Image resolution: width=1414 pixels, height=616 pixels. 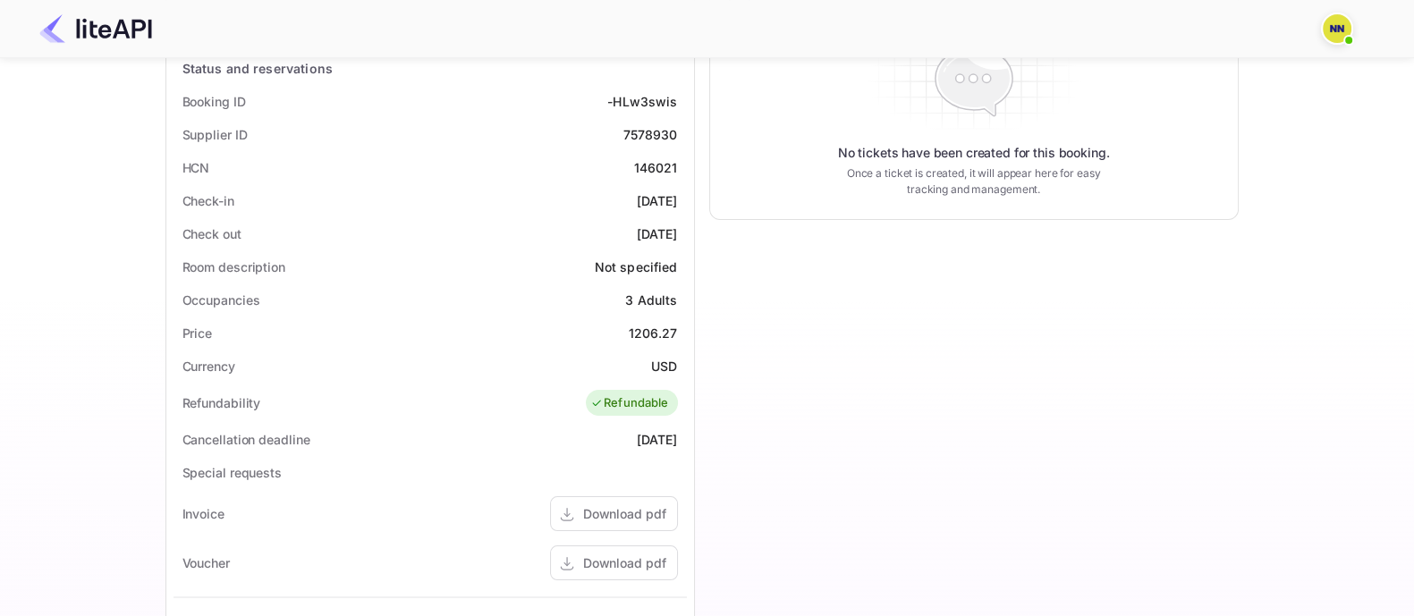 I want to click on img: N/A N/A, so click(x=1337, y=29).